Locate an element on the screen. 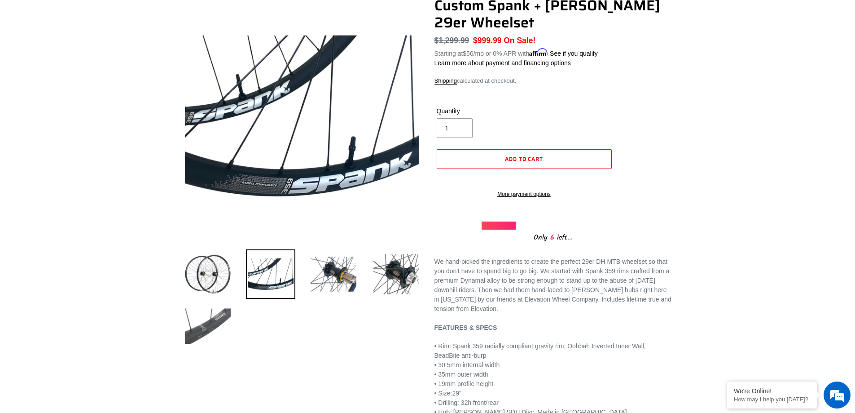 This screenshot has width=855, height=413. div: • 35mm outer width is located at coordinates (554, 374).